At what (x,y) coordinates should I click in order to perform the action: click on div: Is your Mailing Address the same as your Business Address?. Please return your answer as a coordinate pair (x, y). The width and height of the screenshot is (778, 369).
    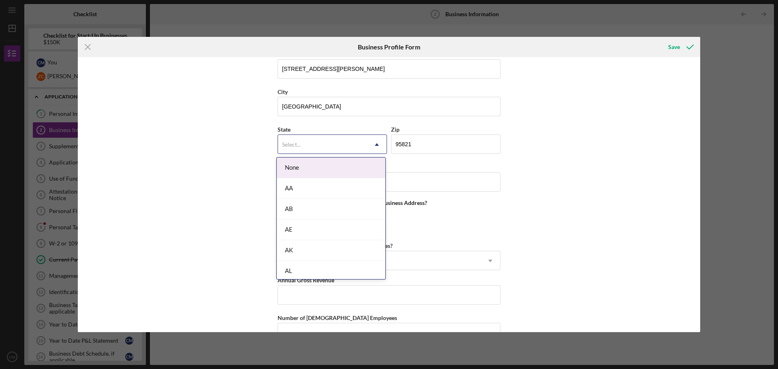
    Looking at the image, I should click on (389, 203).